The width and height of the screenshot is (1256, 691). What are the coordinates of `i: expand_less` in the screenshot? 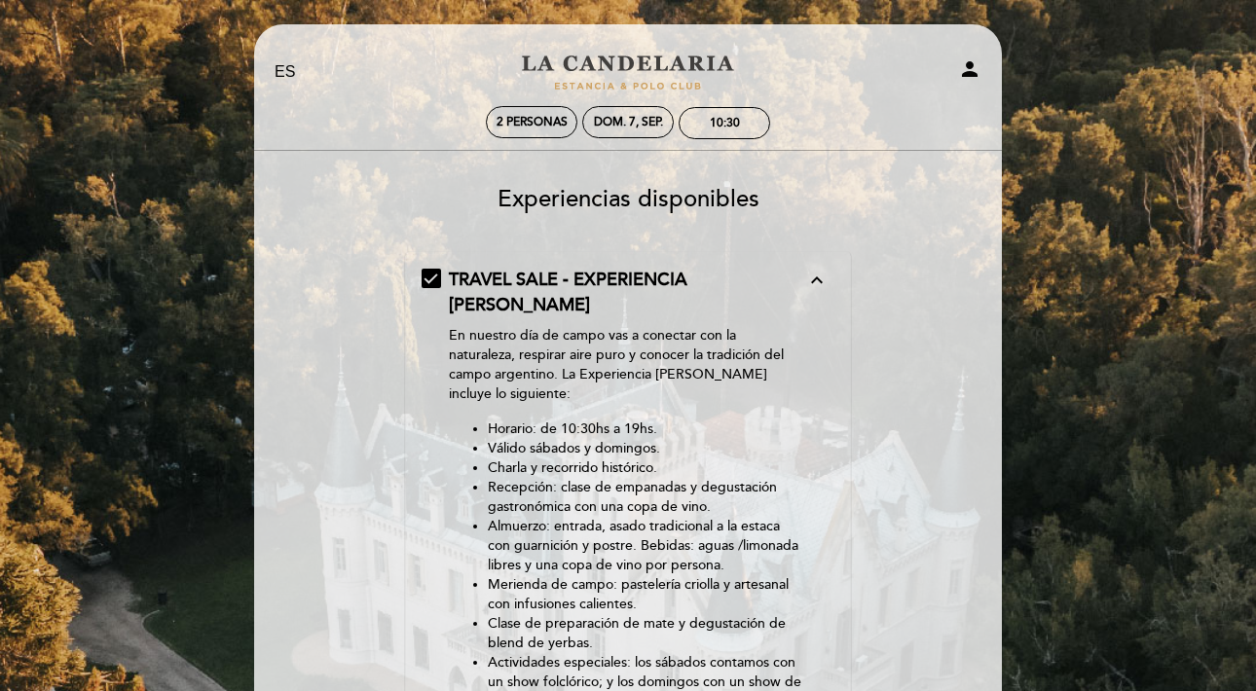 It's located at (817, 280).